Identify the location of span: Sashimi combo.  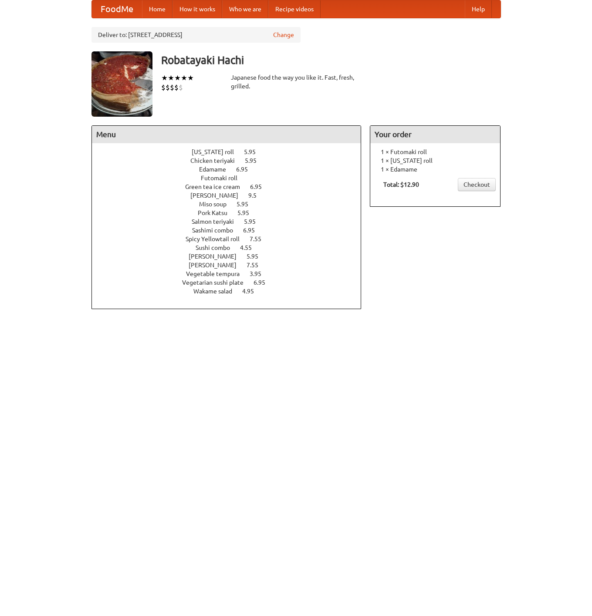
(217, 230).